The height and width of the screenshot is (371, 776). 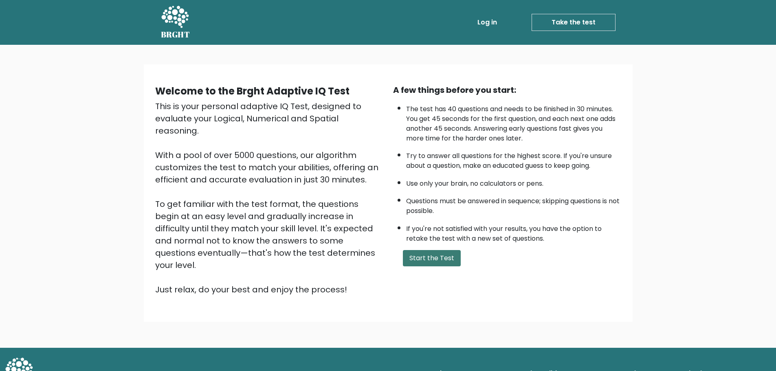 What do you see at coordinates (487, 22) in the screenshot?
I see `a: Log in` at bounding box center [487, 22].